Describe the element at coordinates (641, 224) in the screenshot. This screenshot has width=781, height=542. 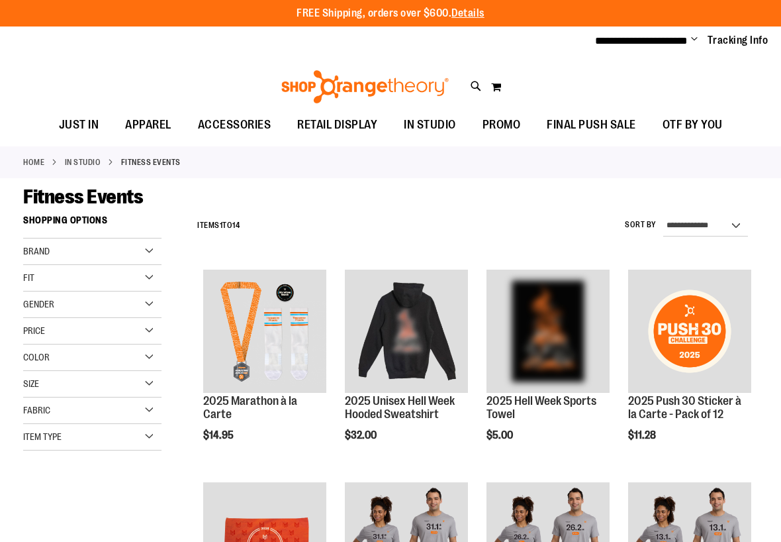
I see `label: Sort By` at that location.